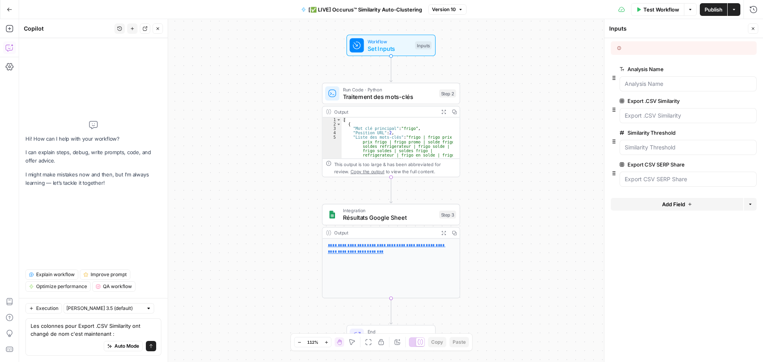 The height and width of the screenshot is (362, 763). Describe the element at coordinates (123, 346) in the screenshot. I see `button: Auto Mode` at that location.